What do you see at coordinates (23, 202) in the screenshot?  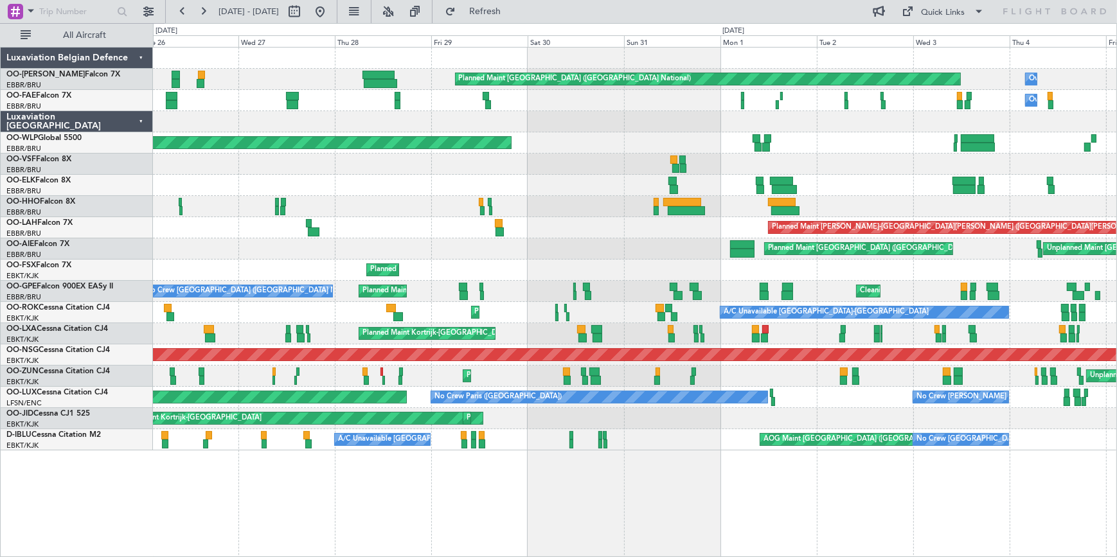 I see `span: OO-HHO` at bounding box center [23, 202].